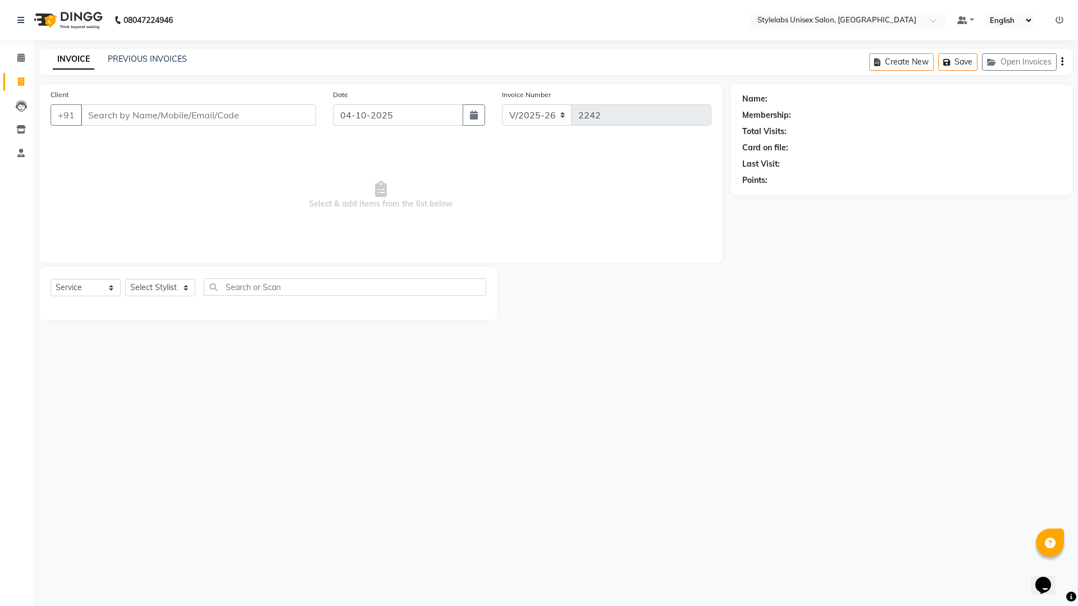  What do you see at coordinates (66, 115) in the screenshot?
I see `button: +91` at bounding box center [66, 115].